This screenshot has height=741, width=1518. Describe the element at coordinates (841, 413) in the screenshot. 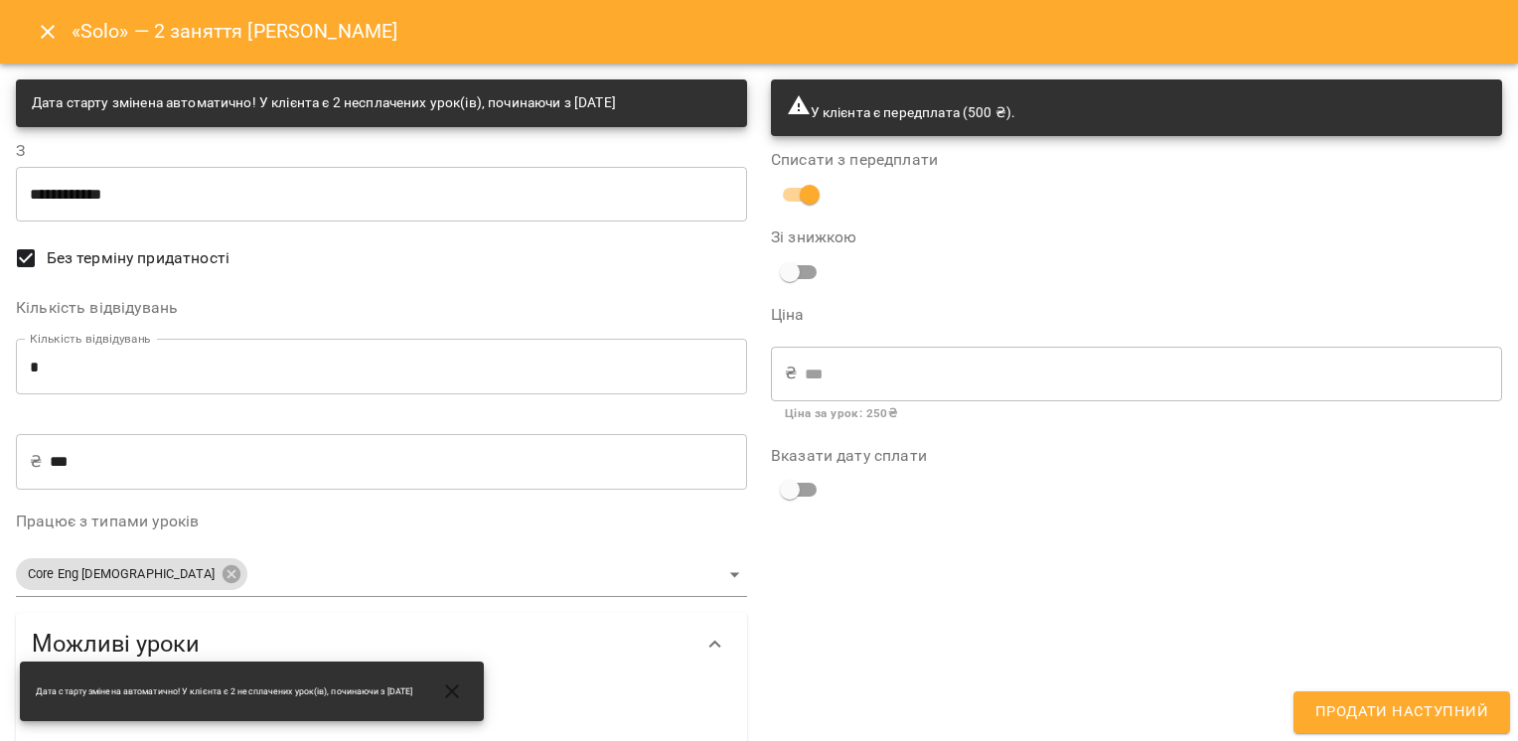

I see `b: Ціна за урок : 250 ₴` at that location.